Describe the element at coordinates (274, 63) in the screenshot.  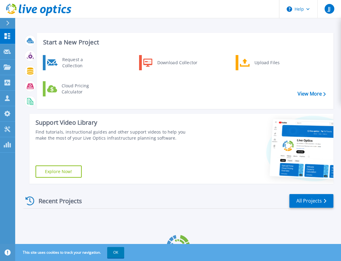
I see `div: Upload Files` at that location.